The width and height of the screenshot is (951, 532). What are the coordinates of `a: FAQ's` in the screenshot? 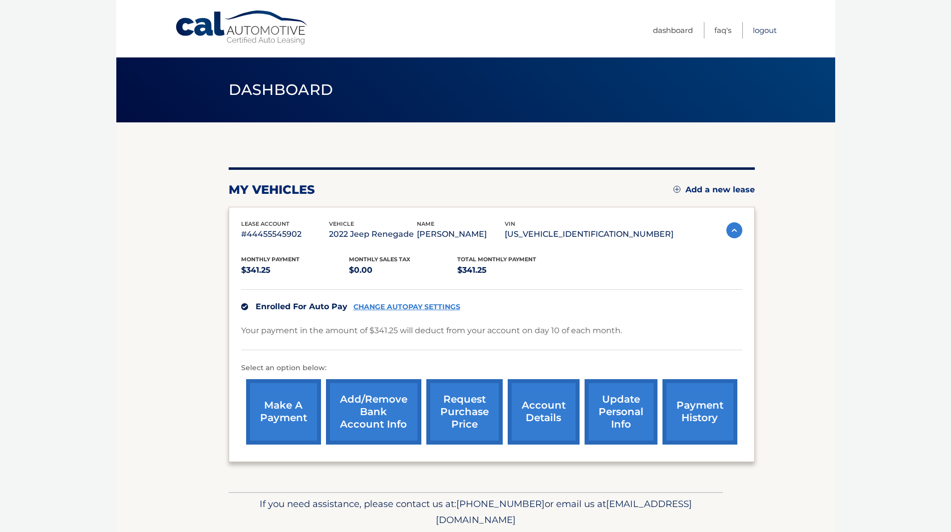 It's located at (723, 30).